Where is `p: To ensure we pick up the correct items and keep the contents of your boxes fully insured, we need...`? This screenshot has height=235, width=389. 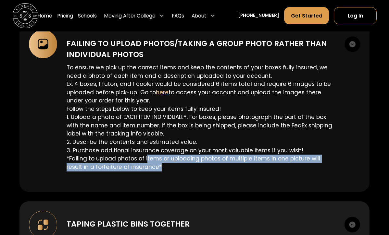 p: To ensure we pick up the correct items and keep the contents of your boxes fully insured, we need... is located at coordinates (201, 118).